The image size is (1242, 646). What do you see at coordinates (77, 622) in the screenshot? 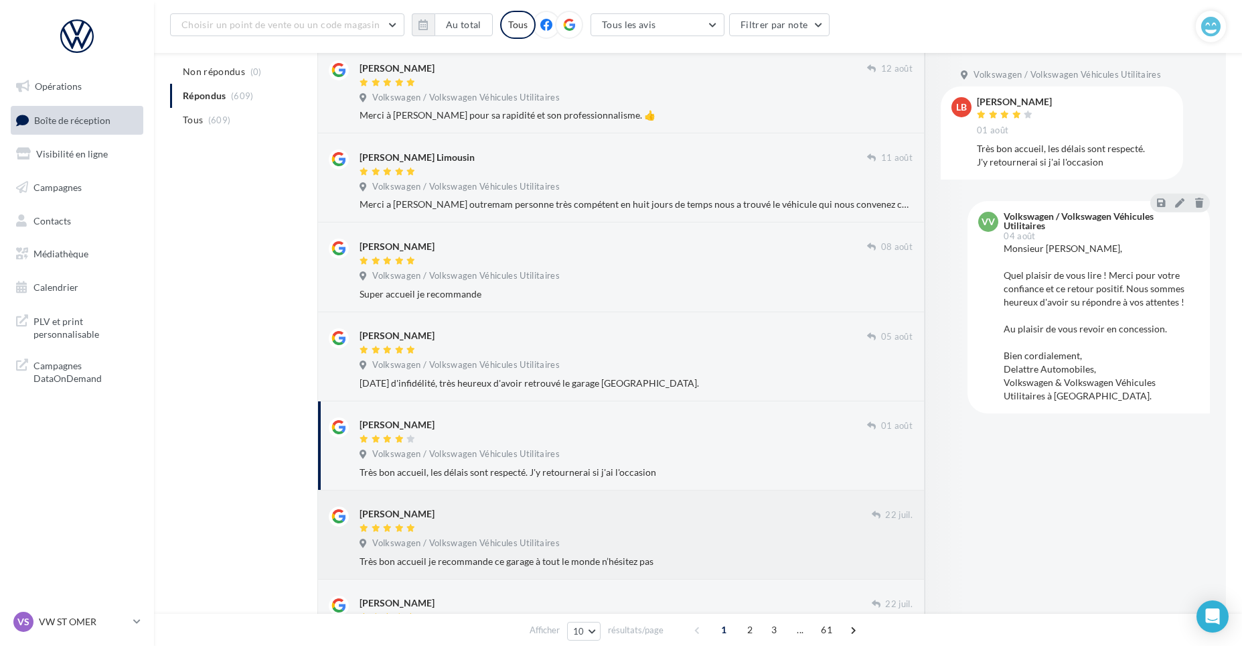
I see `a: VS VW ST OMER` at bounding box center [77, 622].